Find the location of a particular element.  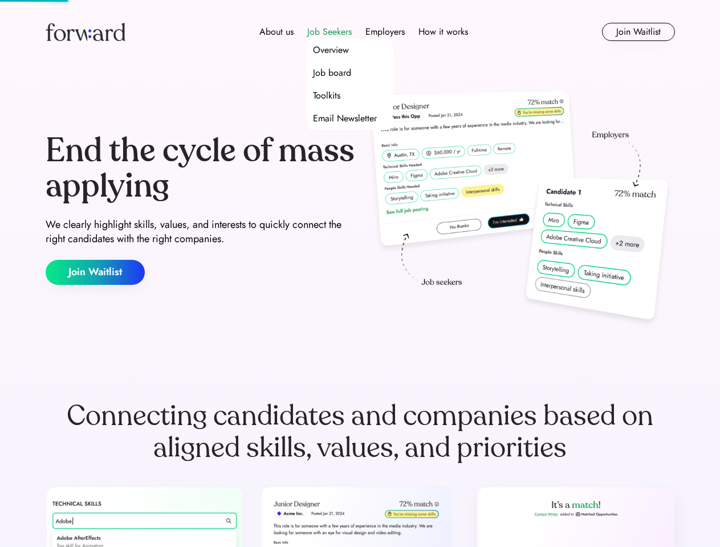

div: Connecting candidates and companies based on aligned skills, values, and priorities is located at coordinates (360, 432).